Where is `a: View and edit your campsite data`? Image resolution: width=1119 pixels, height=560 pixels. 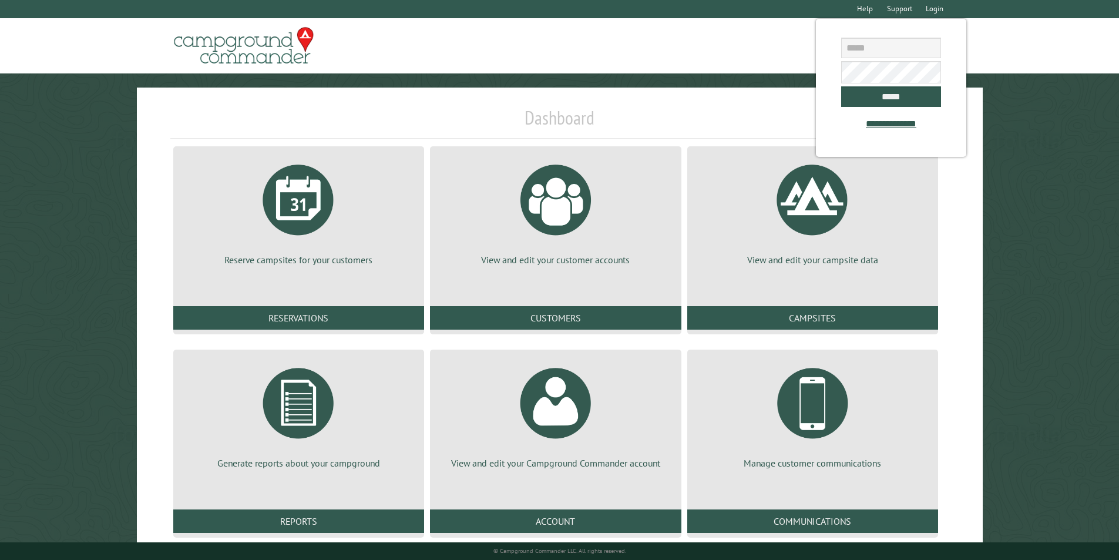 a: View and edit your campsite data is located at coordinates (813, 211).